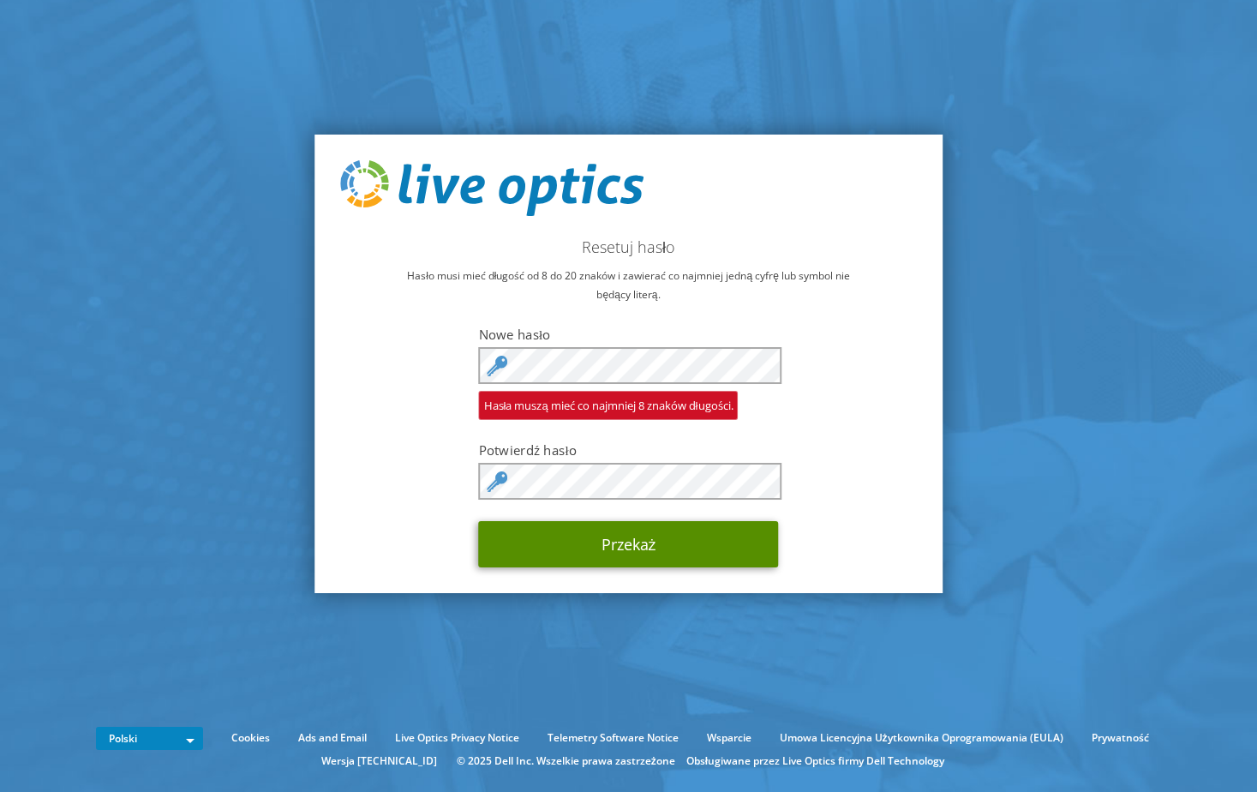  I want to click on a: Umowa Licencyjna Użytkownika Oprogramowania (EULA), so click(921, 738).